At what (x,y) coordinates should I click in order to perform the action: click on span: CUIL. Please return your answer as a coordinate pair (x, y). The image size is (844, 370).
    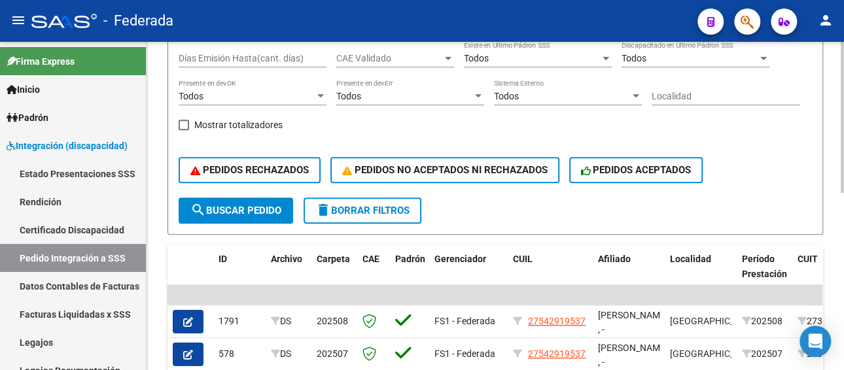
    Looking at the image, I should click on (523, 259).